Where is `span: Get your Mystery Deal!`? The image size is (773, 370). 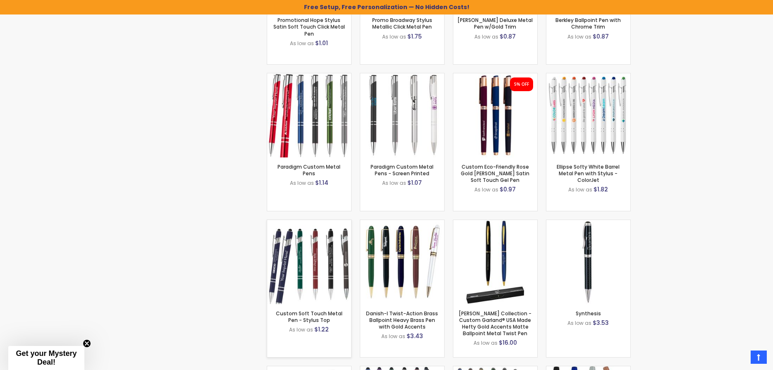 span: Get your Mystery Deal! is located at coordinates (46, 357).